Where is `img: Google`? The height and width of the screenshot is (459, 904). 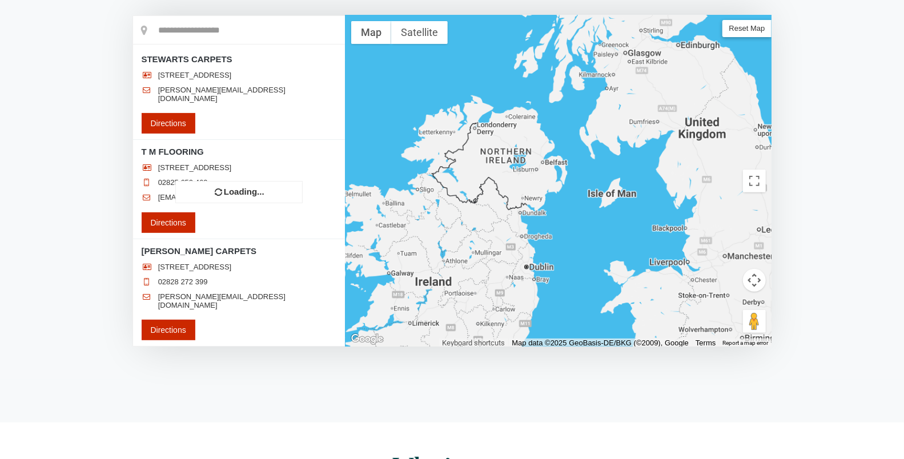
img: Google is located at coordinates (367, 339).